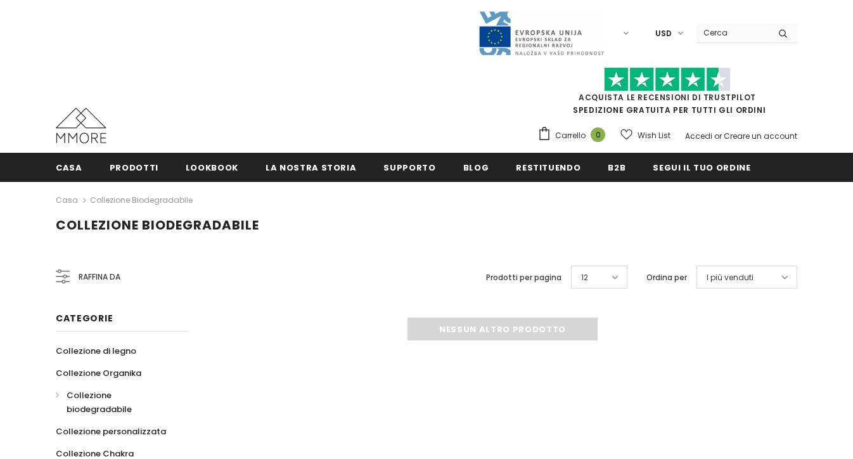  I want to click on a: B2B, so click(617, 167).